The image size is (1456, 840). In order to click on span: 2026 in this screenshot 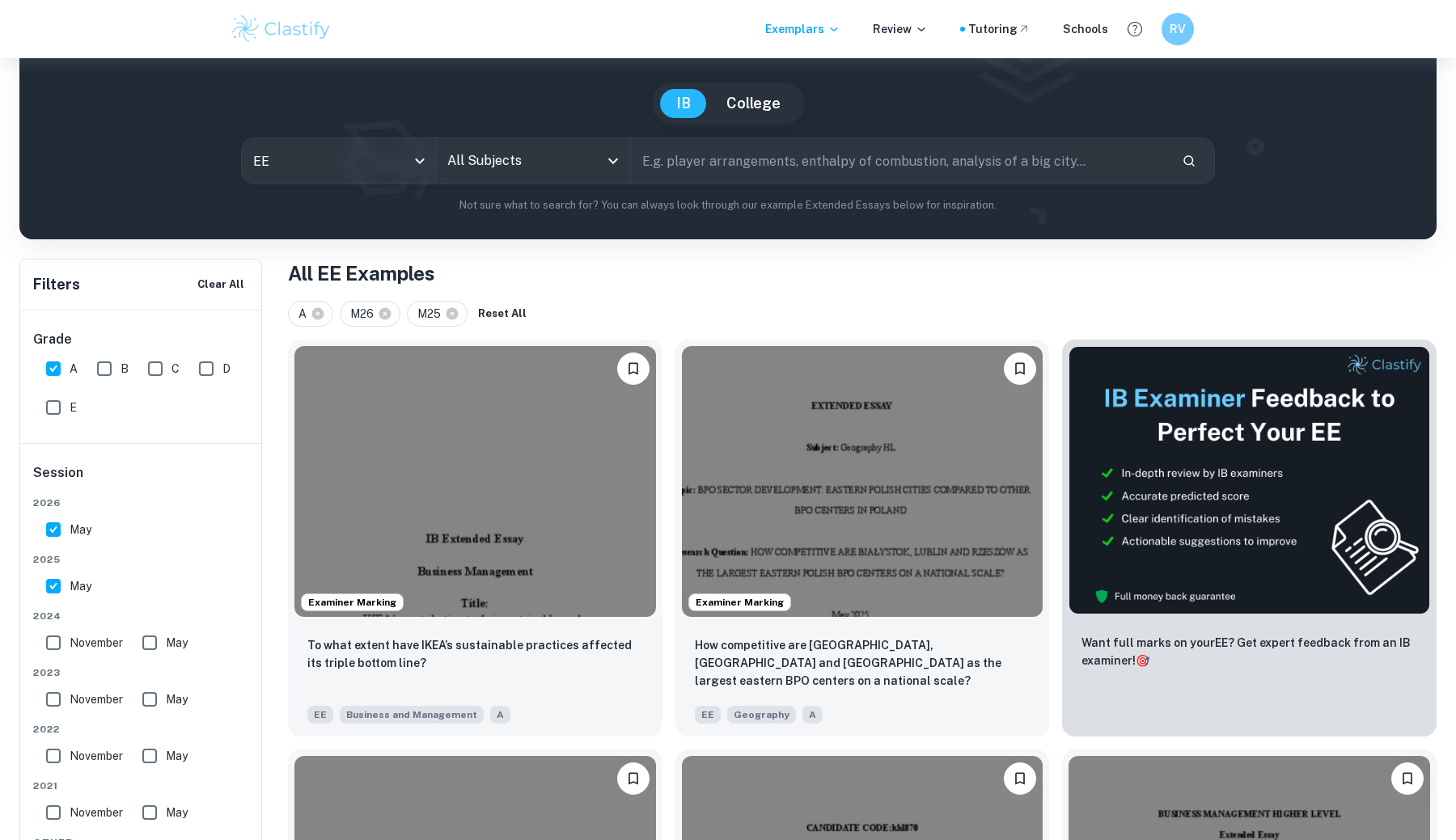, I will do `click(142, 503)`.